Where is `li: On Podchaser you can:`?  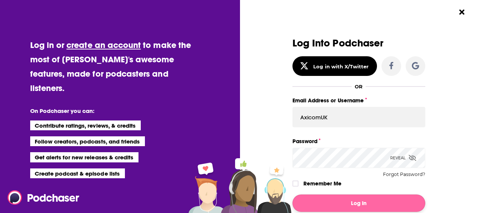 li: On Podchaser you can: is located at coordinates (106, 111).